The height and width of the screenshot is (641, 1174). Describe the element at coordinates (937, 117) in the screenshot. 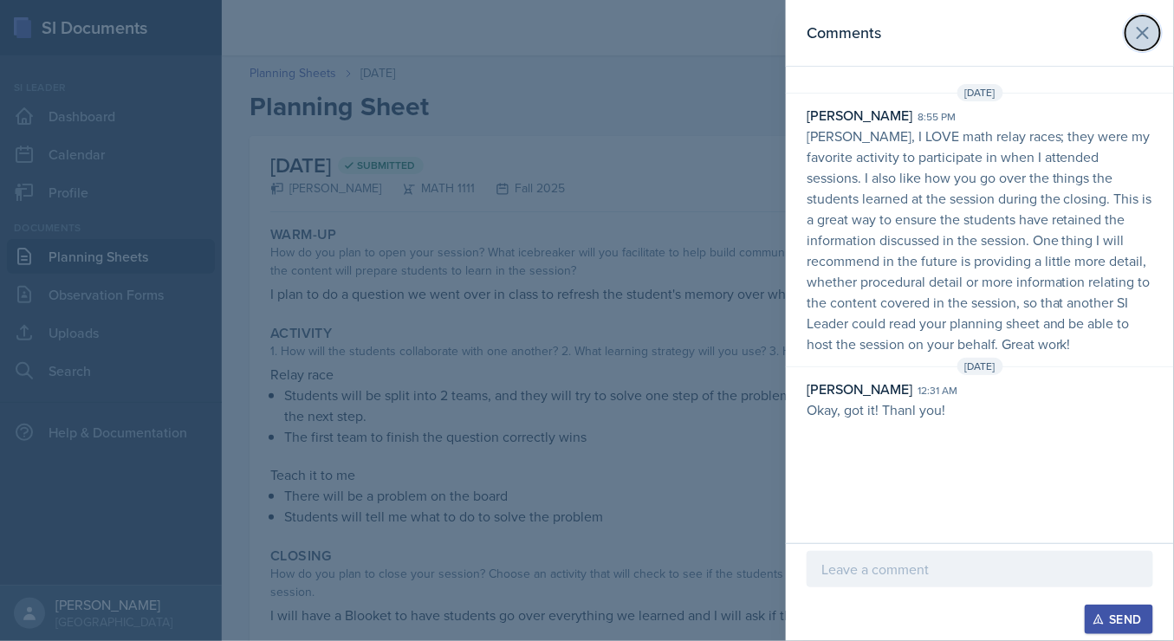

I see `div: 8:55 pm` at that location.